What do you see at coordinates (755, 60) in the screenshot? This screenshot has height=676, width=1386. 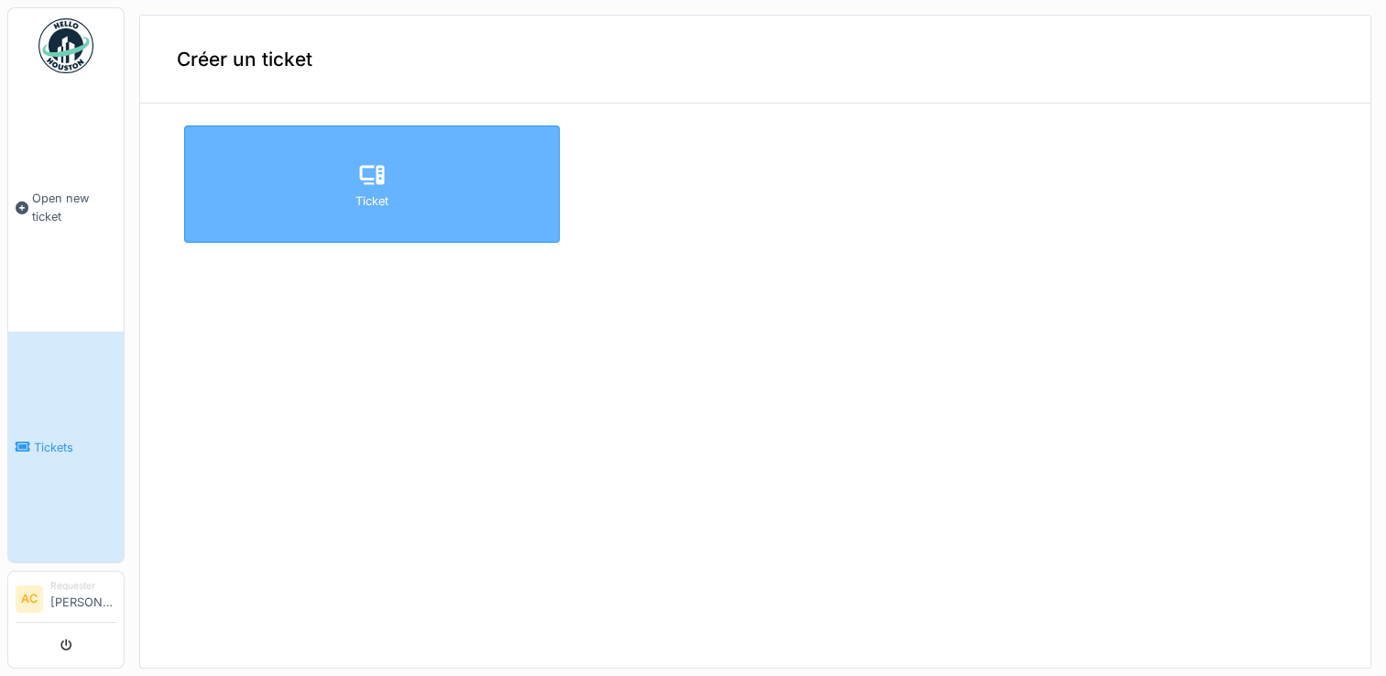 I see `div: Créer un ticket` at bounding box center [755, 60].